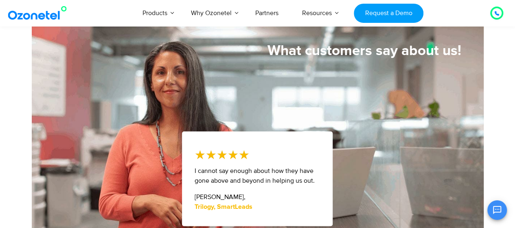  I want to click on strong: Trilogy, SmartLeads, so click(223, 207).